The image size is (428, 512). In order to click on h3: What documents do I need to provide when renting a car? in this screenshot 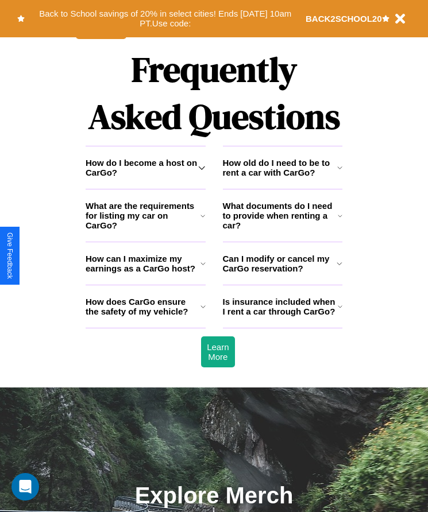, I will do `click(280, 215)`.